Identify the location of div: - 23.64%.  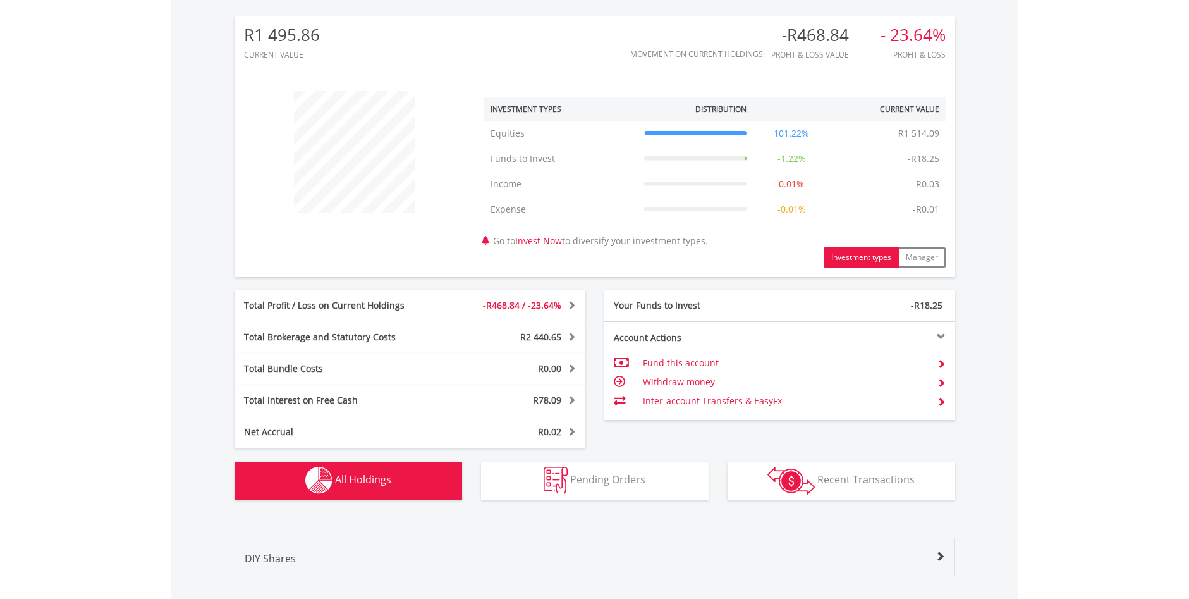
(913, 35).